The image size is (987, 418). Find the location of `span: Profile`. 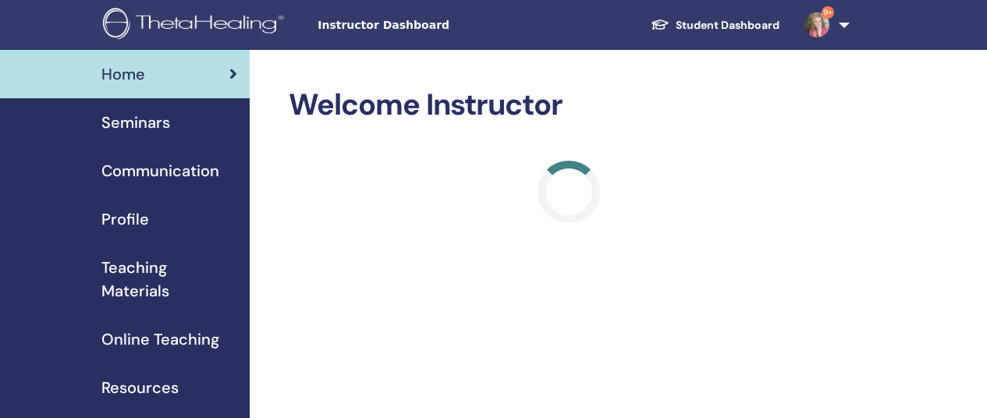

span: Profile is located at coordinates (125, 219).